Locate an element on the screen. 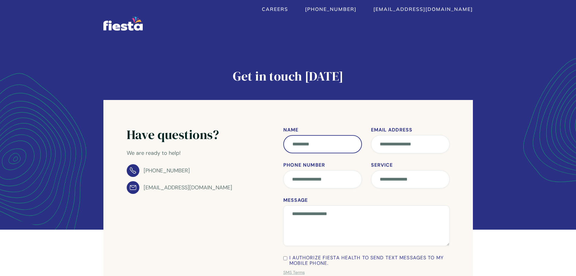 Image resolution: width=576 pixels, height=276 pixels. label: Email Address is located at coordinates (410, 130).